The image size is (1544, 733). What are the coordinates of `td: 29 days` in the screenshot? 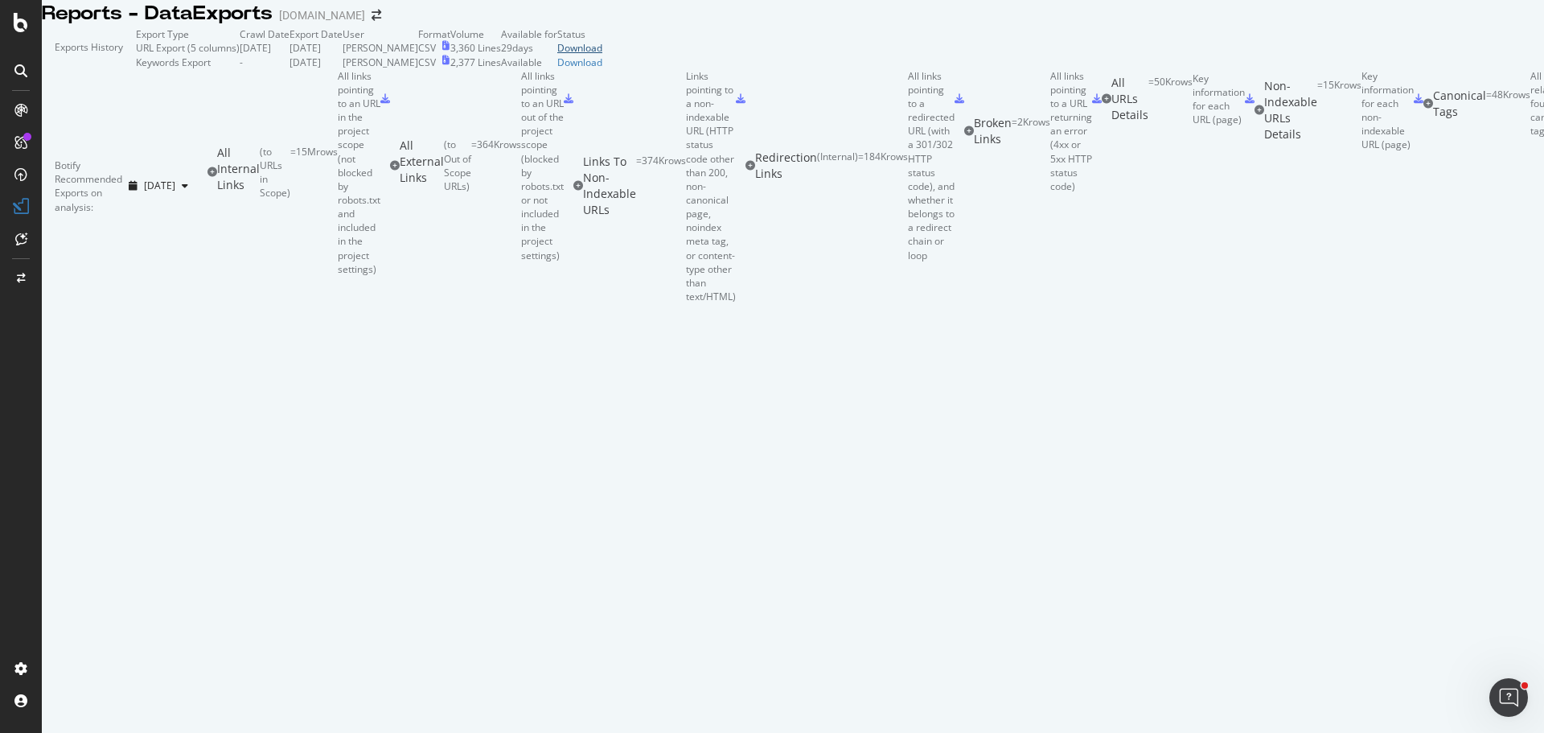 It's located at (529, 47).